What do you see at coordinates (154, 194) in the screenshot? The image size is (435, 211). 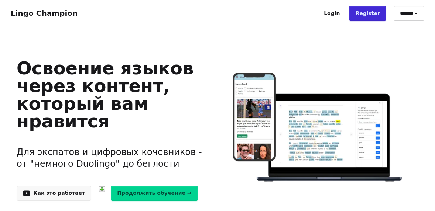 I see `a: Продолжить обучение →` at bounding box center [154, 194].